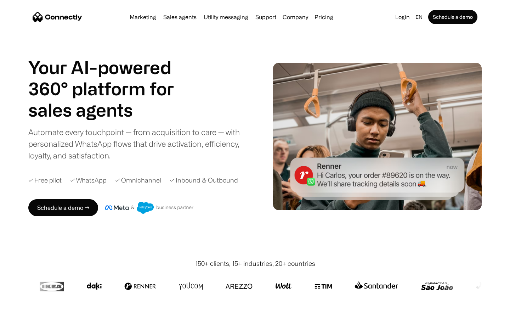 This screenshot has width=510, height=319. What do you see at coordinates (28, 311) in the screenshot?
I see `ul: Language list` at bounding box center [28, 311].